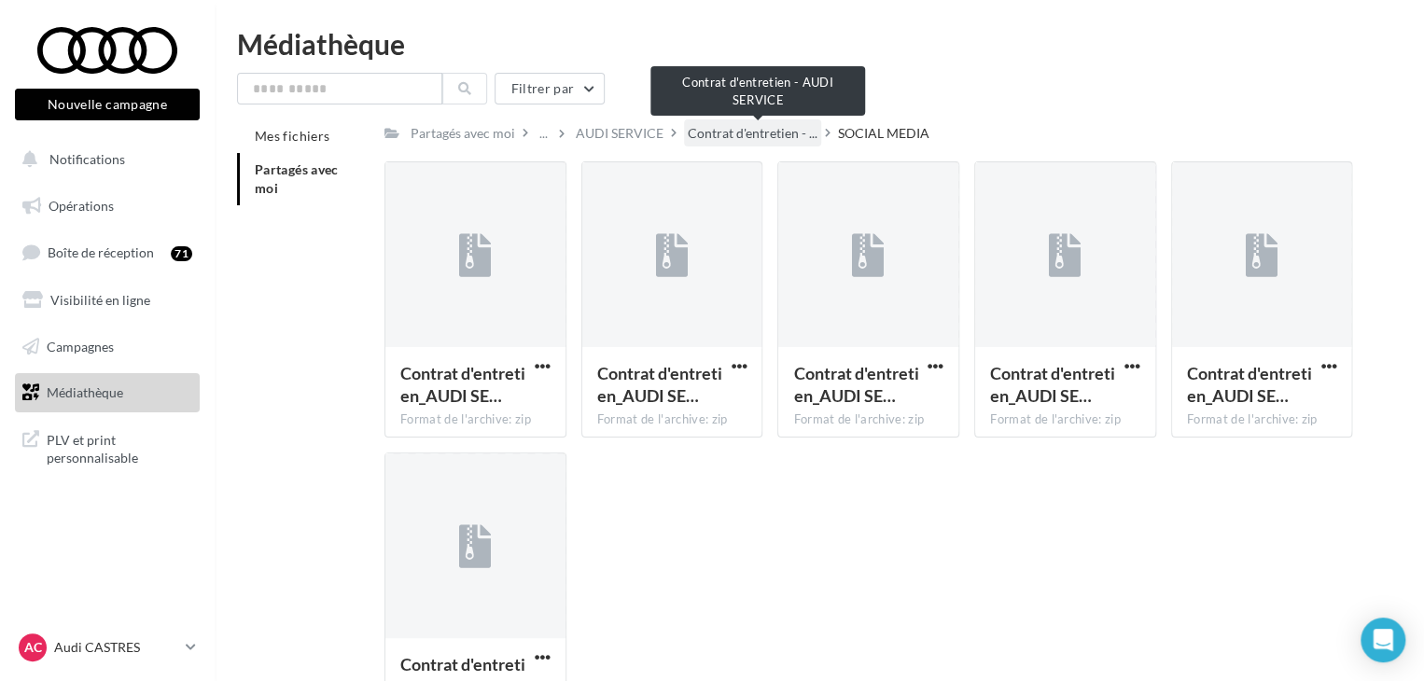 Image resolution: width=1424 pixels, height=681 pixels. Describe the element at coordinates (292, 135) in the screenshot. I see `span: Mes fichiers` at that location.